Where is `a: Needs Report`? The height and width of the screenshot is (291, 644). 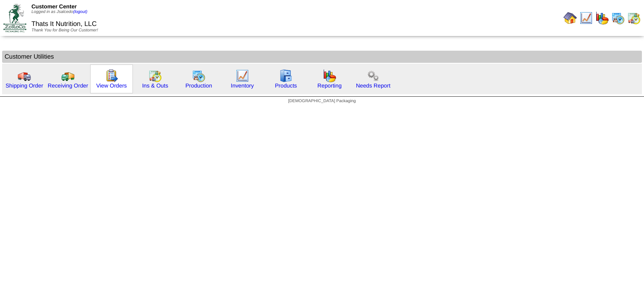
a: Needs Report is located at coordinates (373, 86).